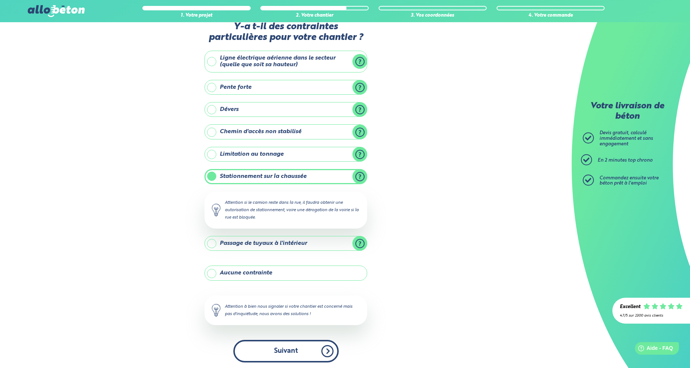 The height and width of the screenshot is (368, 690). Describe the element at coordinates (433, 16) in the screenshot. I see `div: 3. Vos coordonnées` at that location.